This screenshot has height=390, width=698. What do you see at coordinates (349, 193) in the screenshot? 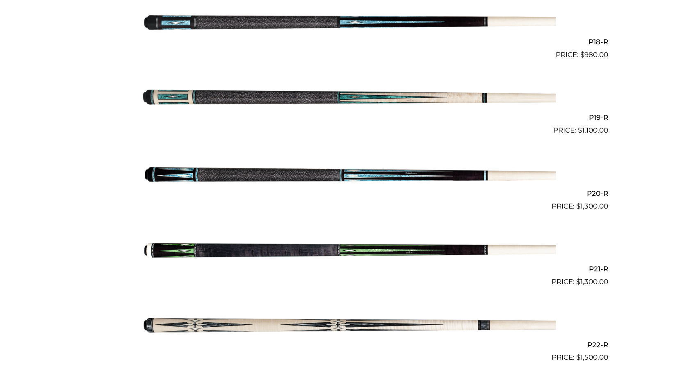
I see `h2: P20-R` at bounding box center [349, 193].